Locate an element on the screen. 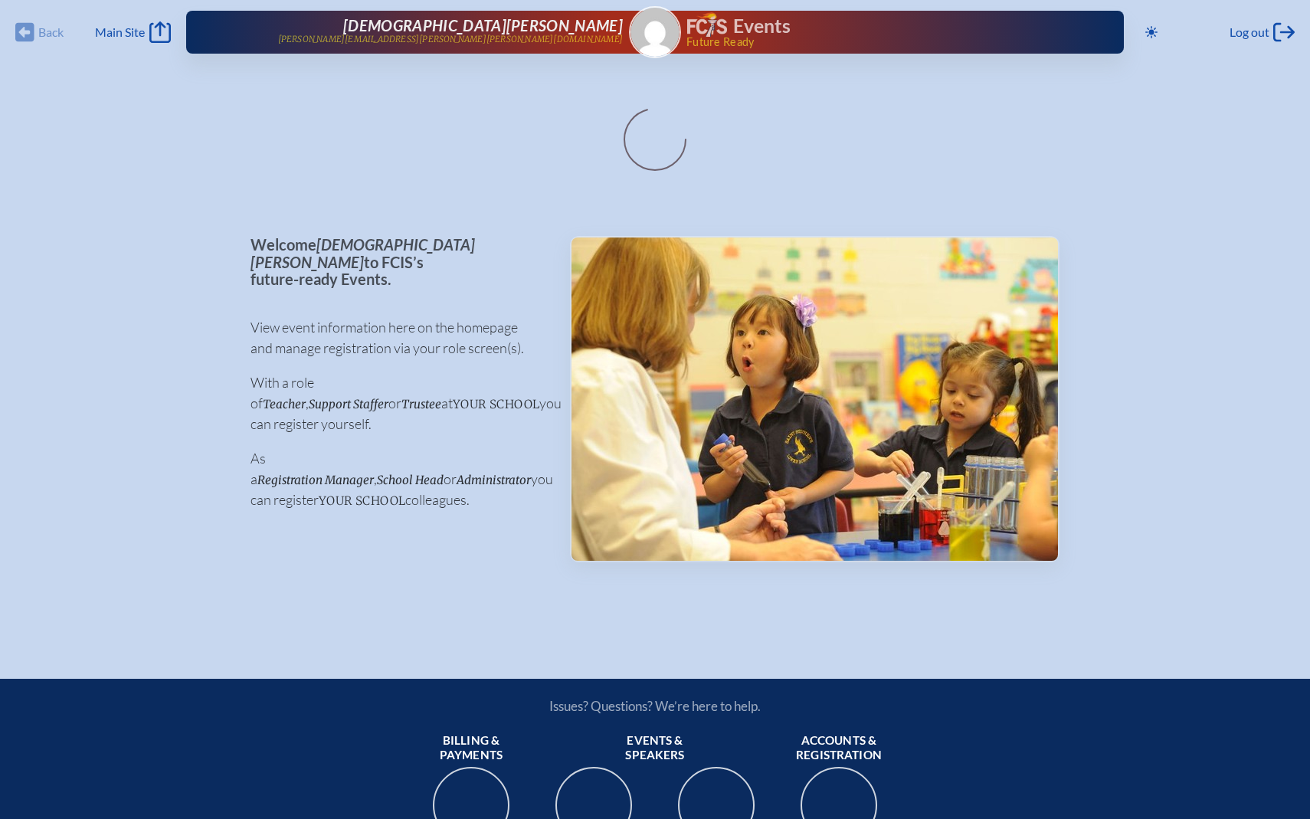 This screenshot has width=1310, height=819. span: Log out is located at coordinates (1250, 32).